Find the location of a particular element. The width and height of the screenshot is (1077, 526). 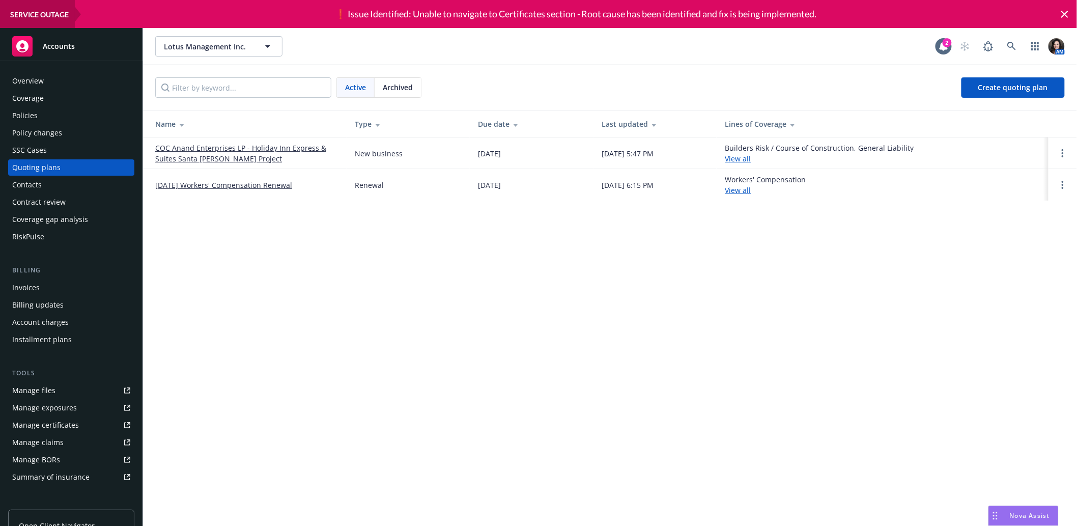

div: SSC Cases is located at coordinates (30, 150).